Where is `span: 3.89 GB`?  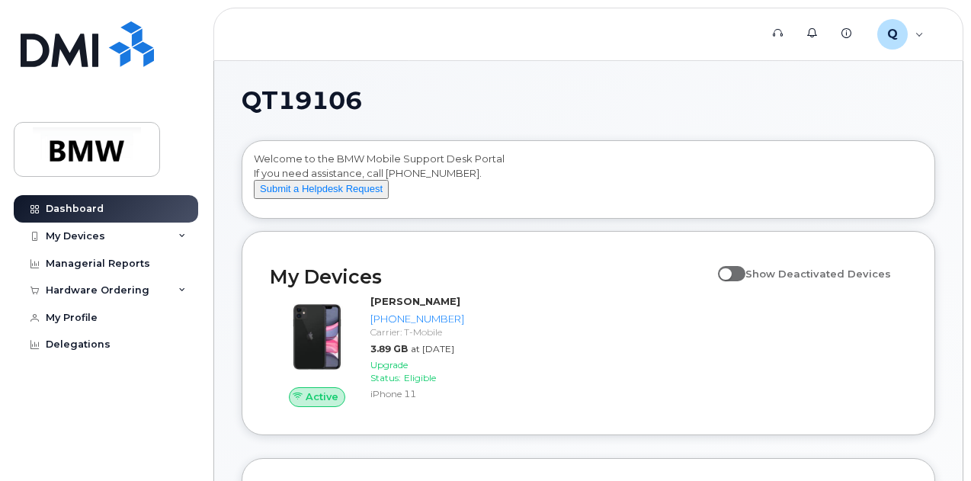 span: 3.89 GB is located at coordinates (389, 348).